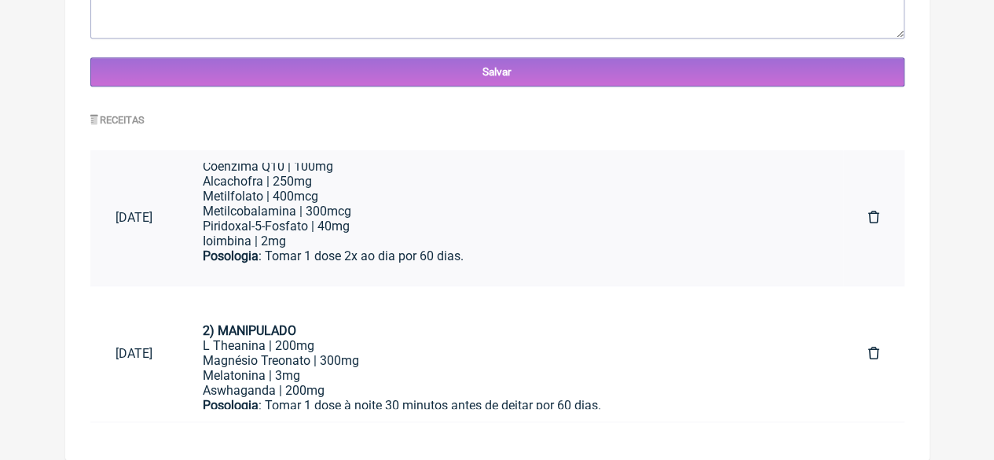  What do you see at coordinates (497, 72) in the screenshot?
I see `input: Salvar` at bounding box center [497, 72].